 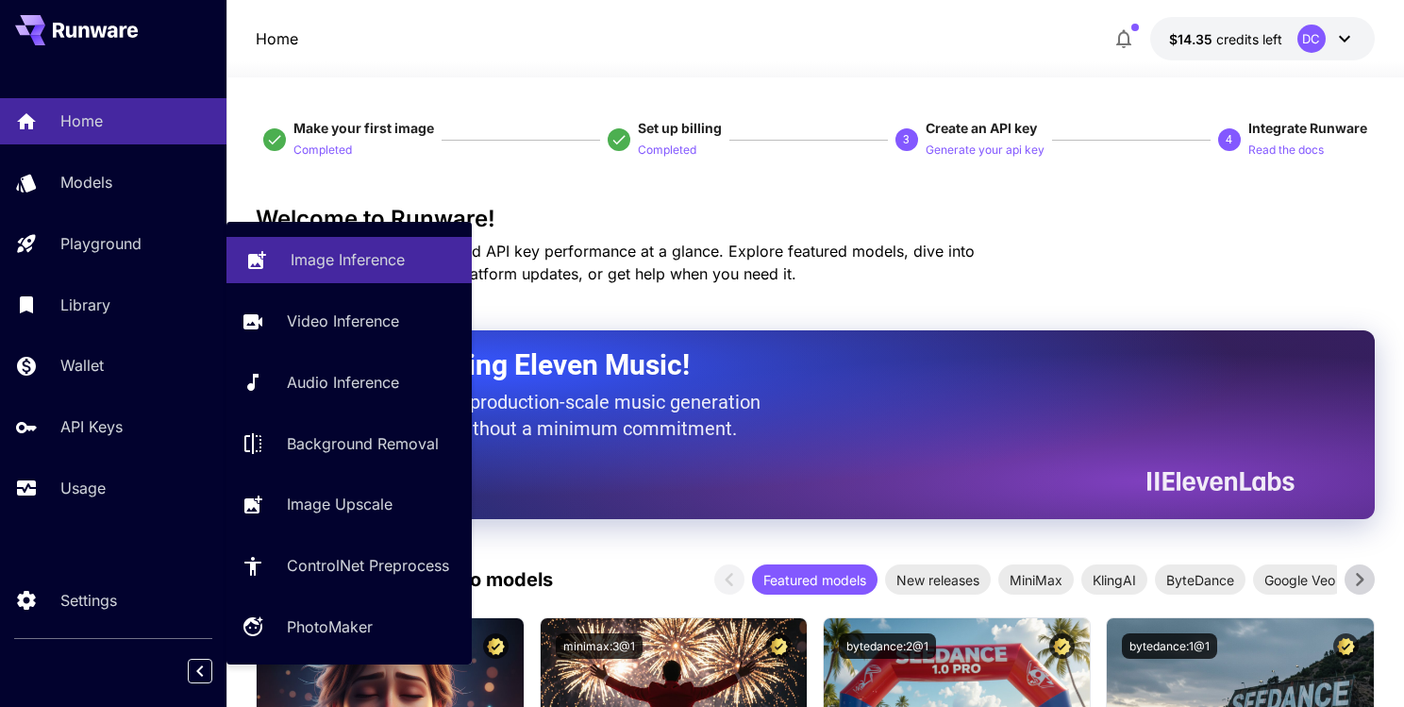 I want to click on p: Playground, so click(x=101, y=243).